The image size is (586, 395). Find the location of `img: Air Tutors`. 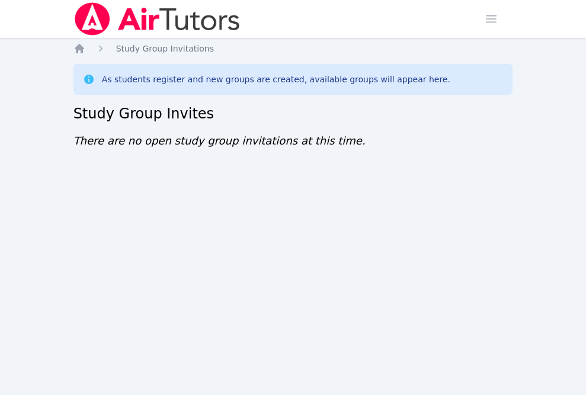

img: Air Tutors is located at coordinates (157, 19).